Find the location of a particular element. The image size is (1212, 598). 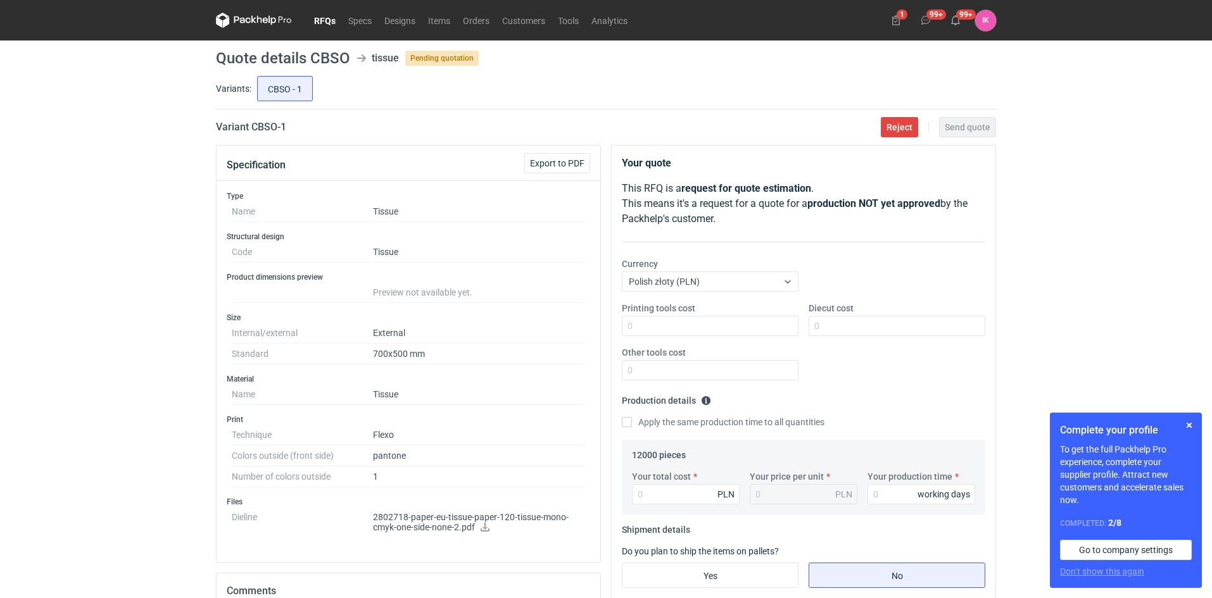

span: Polish złoty (PLN) is located at coordinates (664, 282).